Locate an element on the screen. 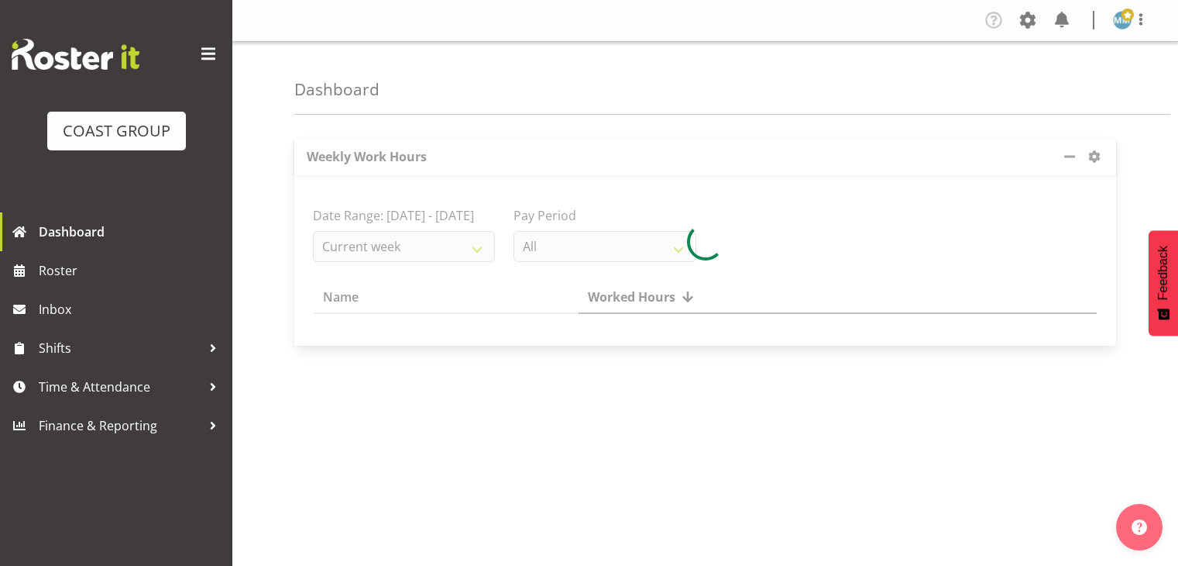 The width and height of the screenshot is (1178, 566). span: Time & Attendance is located at coordinates (120, 387).